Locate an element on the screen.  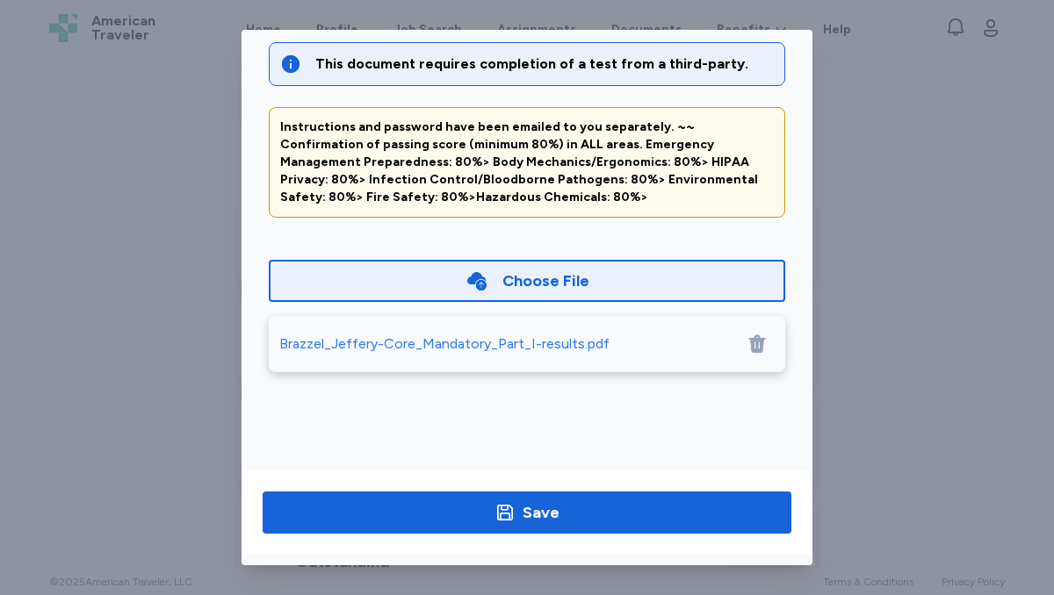
div: Instructions and password have been emailed to you separately. ~~ Confirmation of passing score (... is located at coordinates (527, 162).